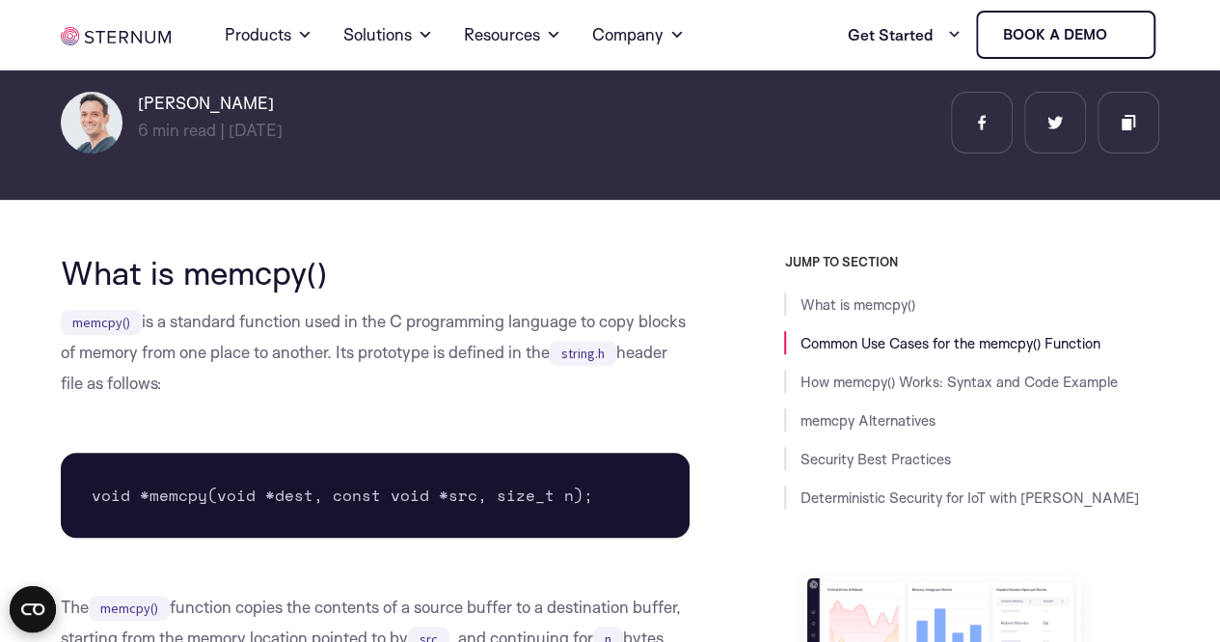 This screenshot has width=1220, height=642. I want to click on a: Book a demo, so click(1066, 35).